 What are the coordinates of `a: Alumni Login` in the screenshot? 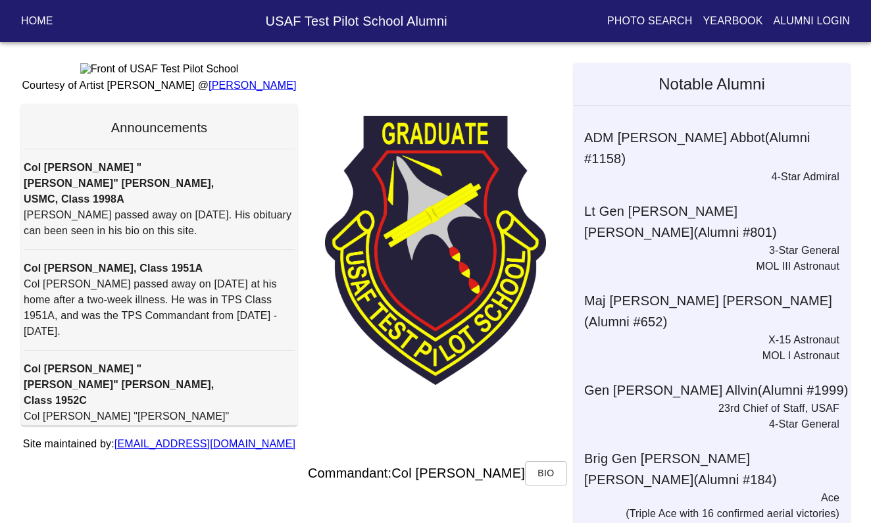 It's located at (812, 21).